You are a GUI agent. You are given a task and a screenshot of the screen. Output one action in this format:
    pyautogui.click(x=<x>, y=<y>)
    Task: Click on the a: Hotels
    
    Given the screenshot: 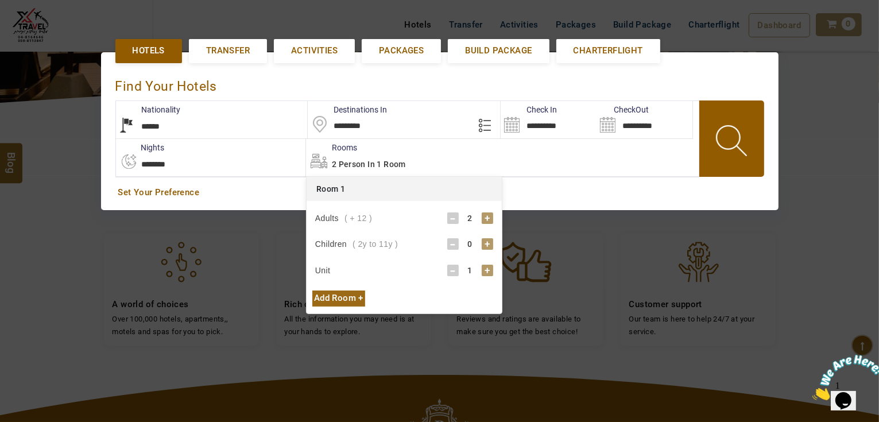 What is the action you would take?
    pyautogui.click(x=149, y=51)
    